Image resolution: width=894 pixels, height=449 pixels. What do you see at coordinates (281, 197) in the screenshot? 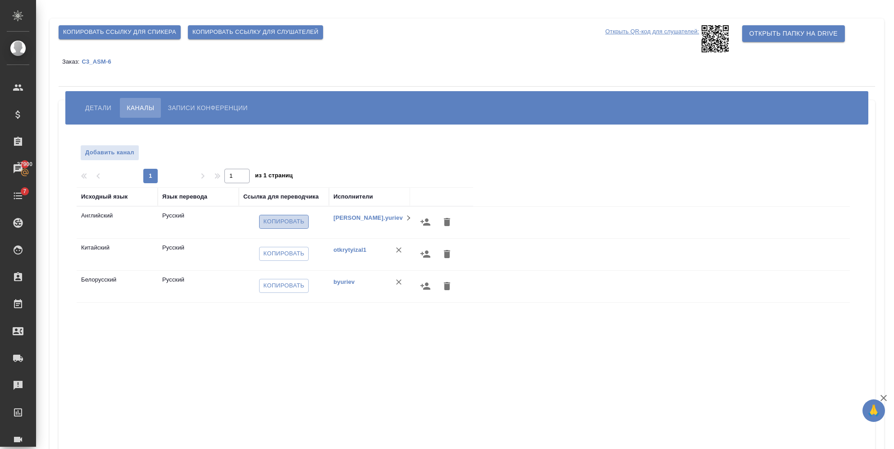
I see `div: Ссылка для переводчика` at bounding box center [281, 197].